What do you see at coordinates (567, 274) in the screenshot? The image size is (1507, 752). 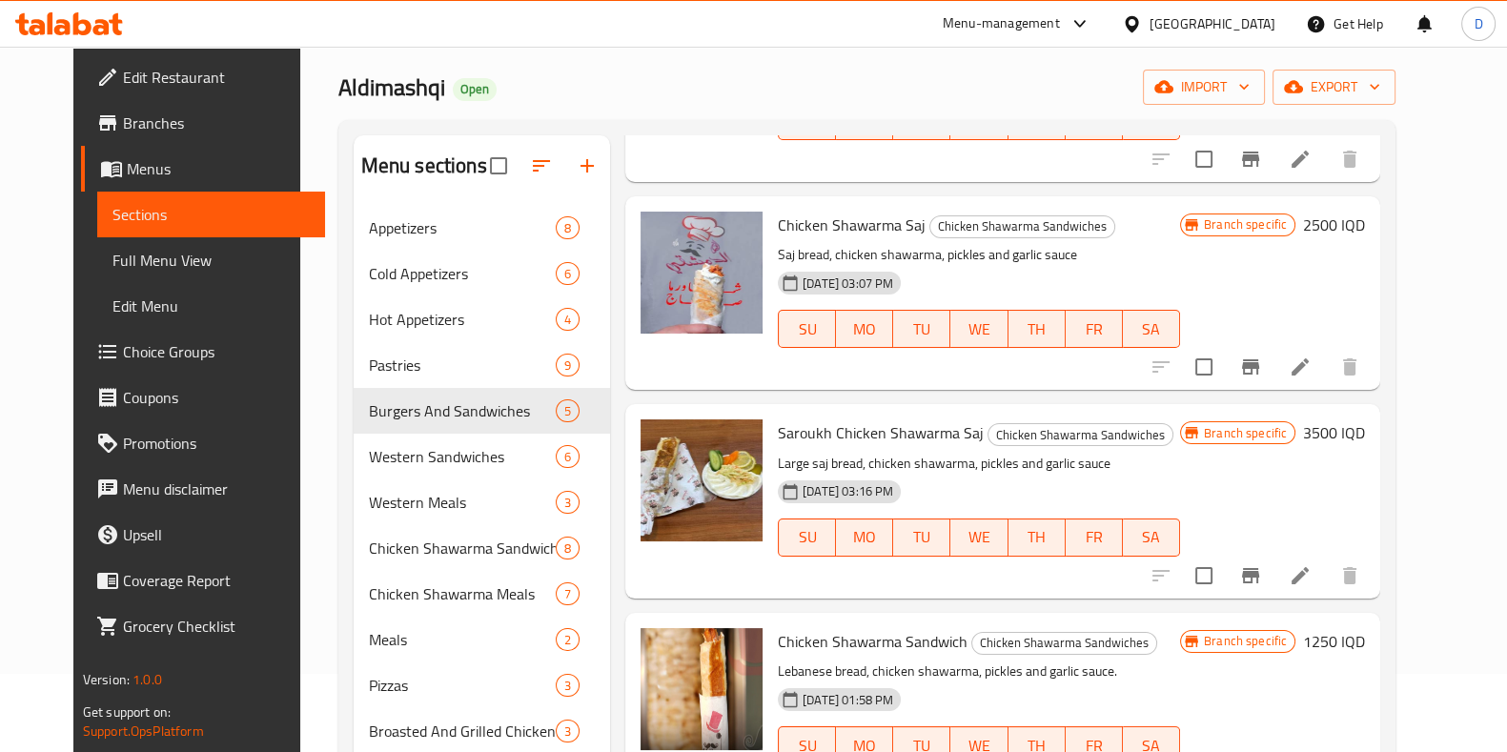 I see `span: 6` at bounding box center [567, 274].